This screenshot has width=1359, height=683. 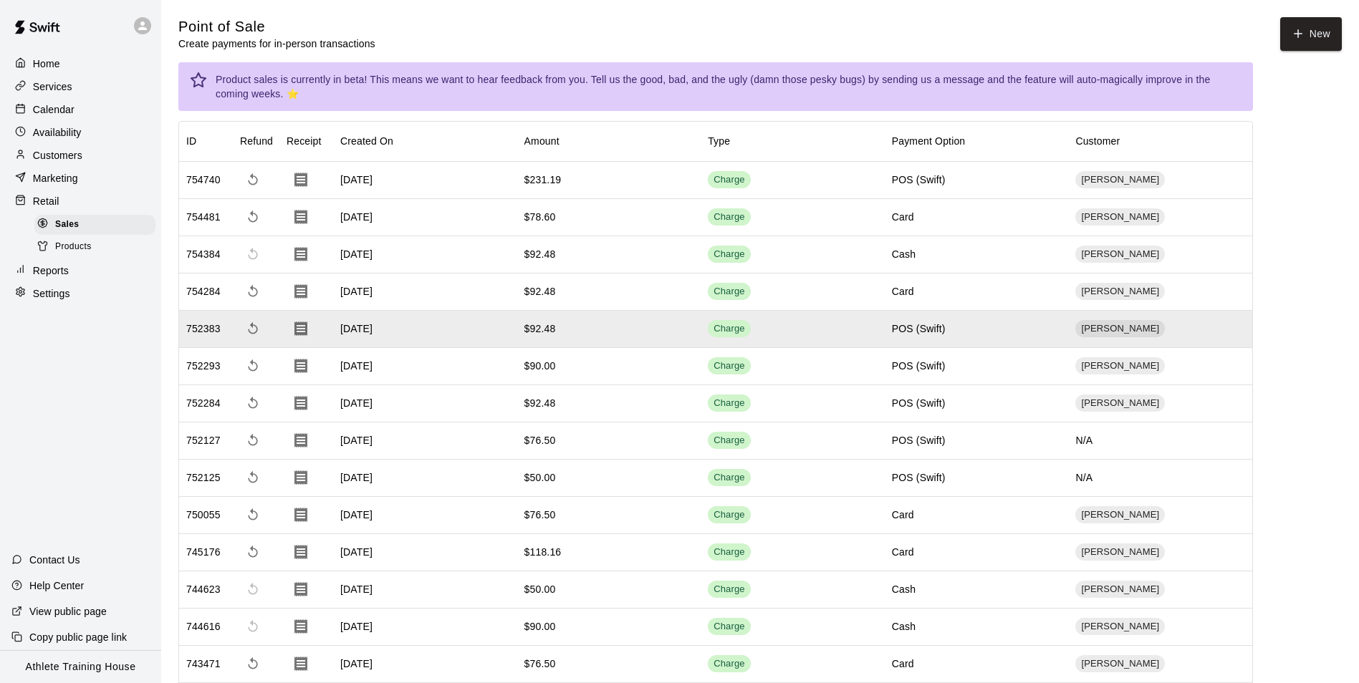 I want to click on p: Home, so click(x=47, y=64).